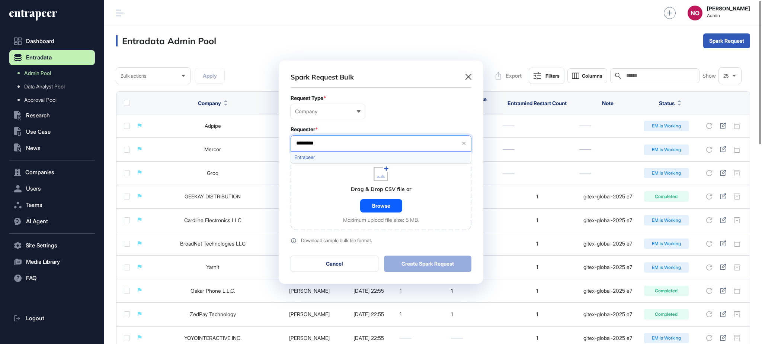 Image resolution: width=762 pixels, height=344 pixels. I want to click on div: Browse, so click(381, 206).